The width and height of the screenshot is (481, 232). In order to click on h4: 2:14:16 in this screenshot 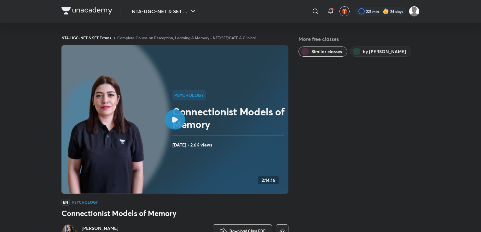, I will do `click(268, 180)`.